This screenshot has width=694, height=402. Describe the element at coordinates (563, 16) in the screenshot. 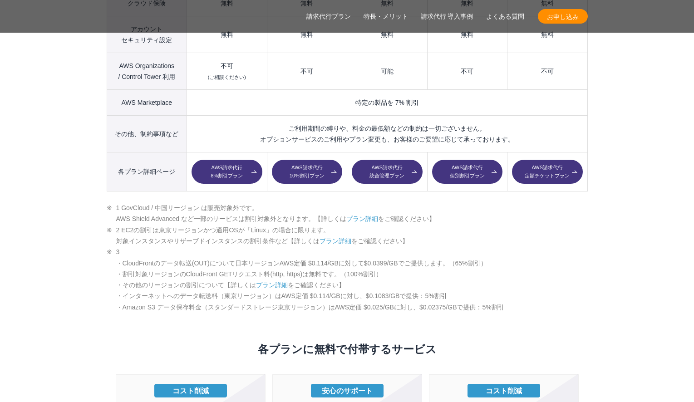

I see `span: お申し込み` at that location.